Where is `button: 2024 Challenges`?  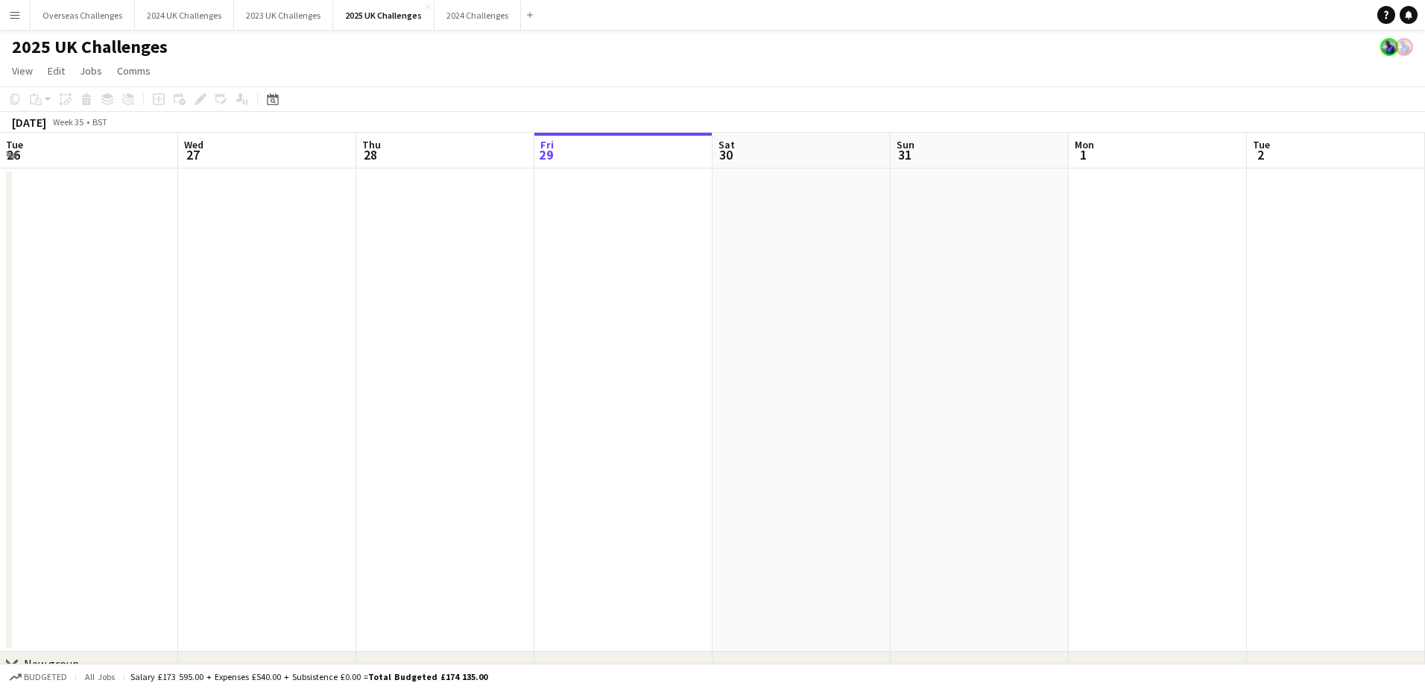 button: 2024 Challenges is located at coordinates (478, 15).